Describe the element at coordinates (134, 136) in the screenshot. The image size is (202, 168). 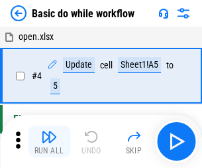
I see `img: Skip` at that location.